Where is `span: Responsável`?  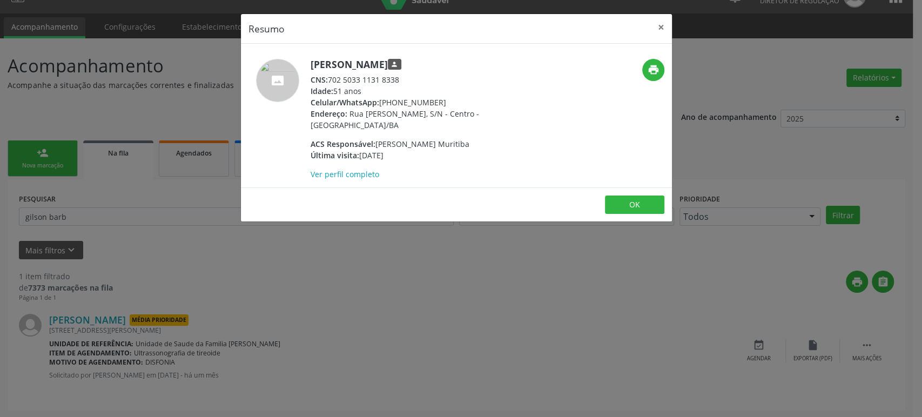 span: Responsável is located at coordinates (394, 64).